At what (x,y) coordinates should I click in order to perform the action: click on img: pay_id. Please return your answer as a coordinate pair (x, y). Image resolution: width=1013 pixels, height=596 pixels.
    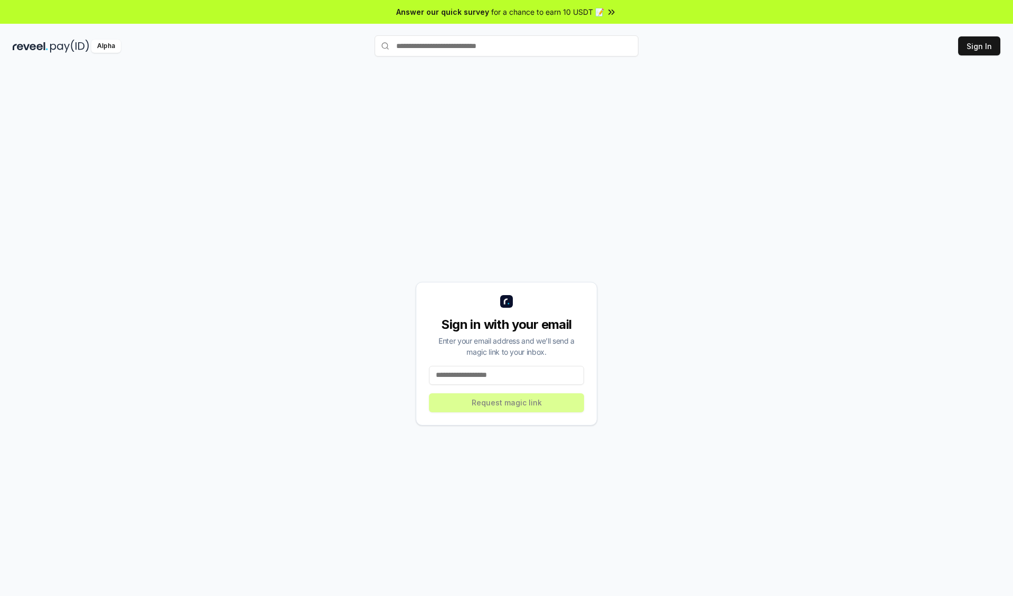
    Looking at the image, I should click on (70, 46).